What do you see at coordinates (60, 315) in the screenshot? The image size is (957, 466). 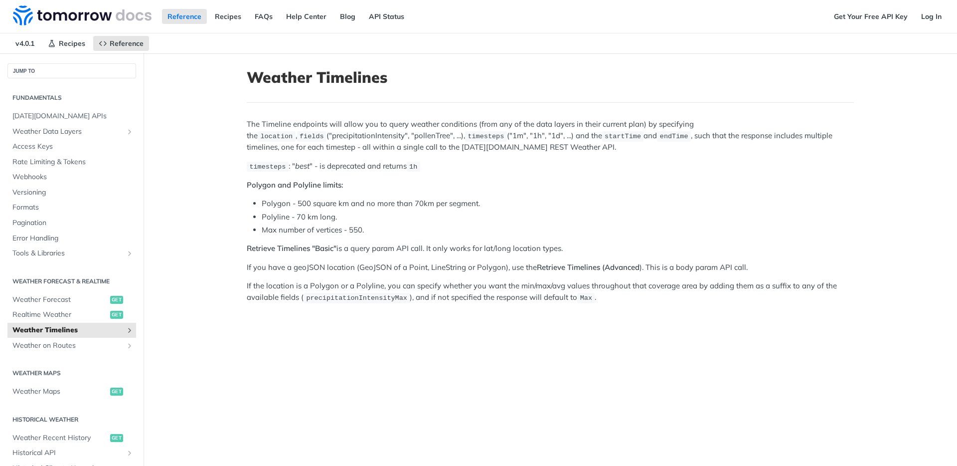 I see `span: Realtime Weather` at bounding box center [60, 315].